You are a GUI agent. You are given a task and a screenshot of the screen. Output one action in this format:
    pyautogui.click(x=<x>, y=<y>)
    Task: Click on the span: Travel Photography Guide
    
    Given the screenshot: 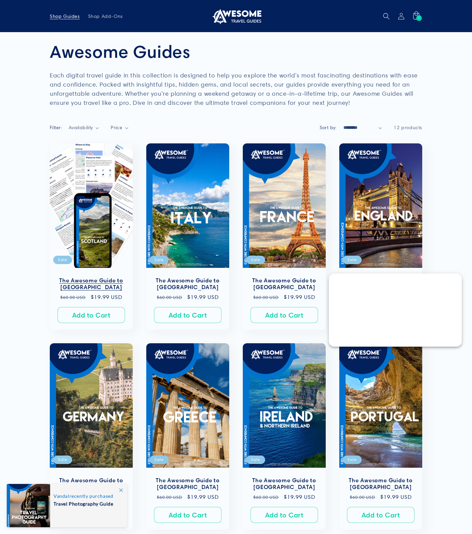 What is the action you would take?
    pyautogui.click(x=87, y=503)
    